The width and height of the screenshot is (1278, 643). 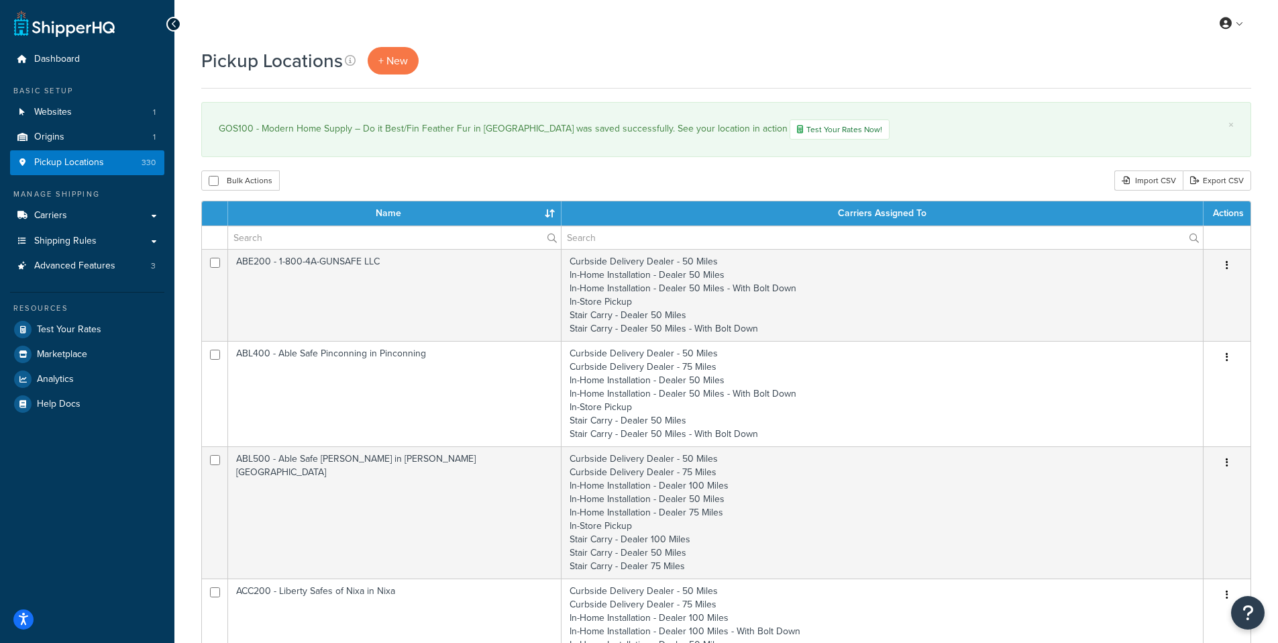 I want to click on li: Websites, so click(x=87, y=112).